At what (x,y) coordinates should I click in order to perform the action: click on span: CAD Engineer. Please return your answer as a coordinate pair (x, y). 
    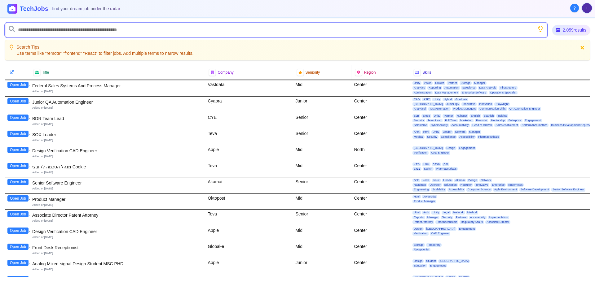
    Looking at the image, I should click on (440, 153).